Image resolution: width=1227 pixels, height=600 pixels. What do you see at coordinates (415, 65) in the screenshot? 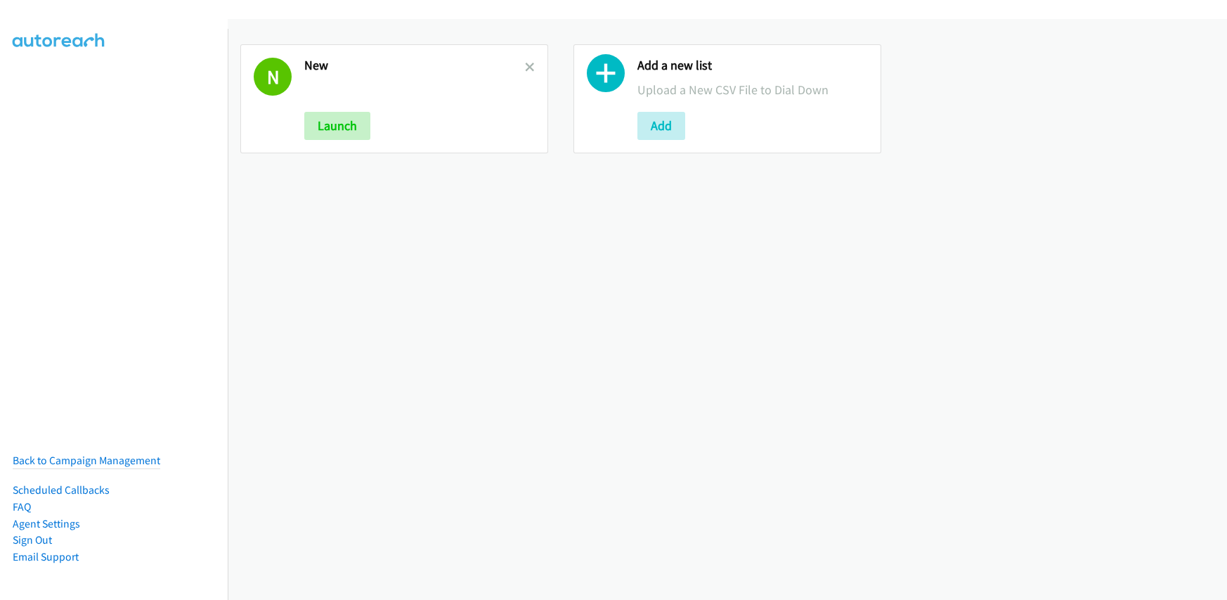
I see `h2: New` at bounding box center [415, 65].